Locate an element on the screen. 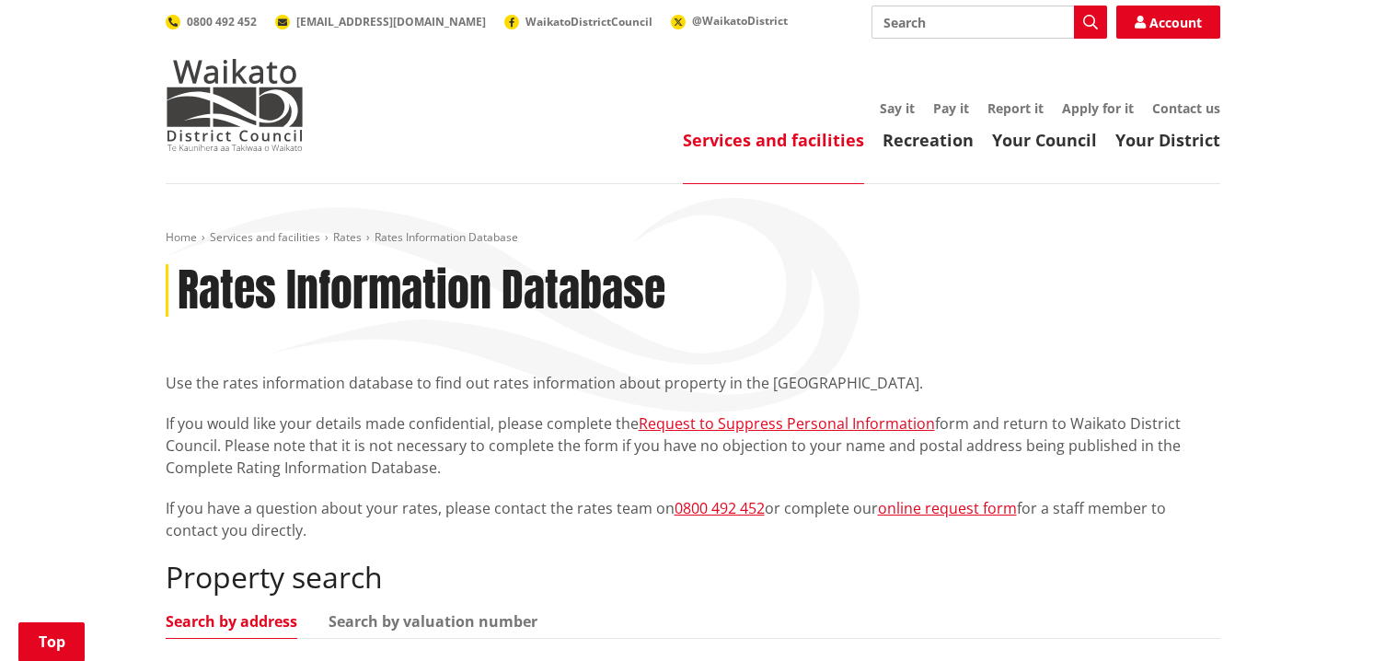 The height and width of the screenshot is (661, 1385). a: Contact us is located at coordinates (1186, 108).